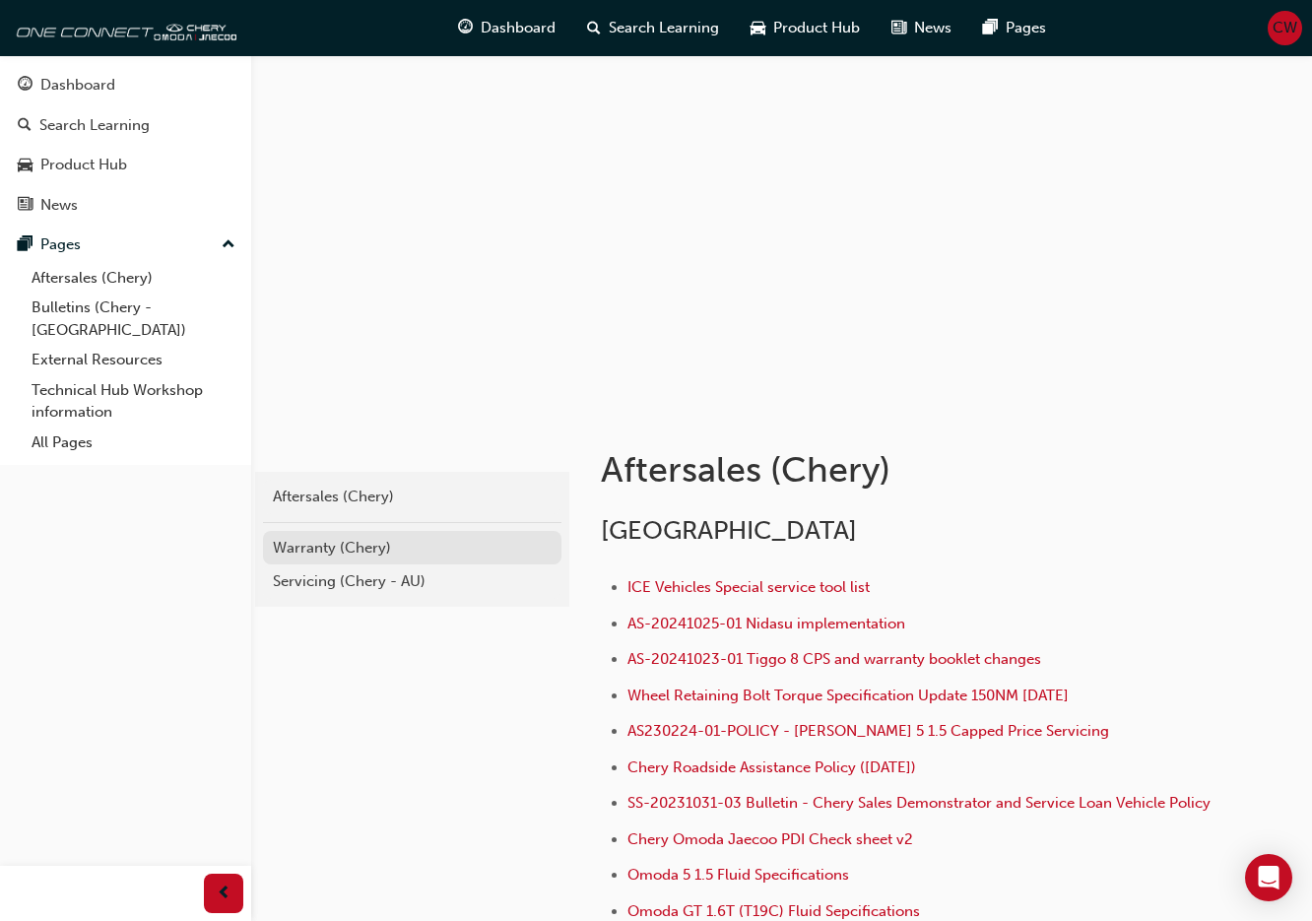 The width and height of the screenshot is (1312, 921). I want to click on span: Search Learning, so click(664, 28).